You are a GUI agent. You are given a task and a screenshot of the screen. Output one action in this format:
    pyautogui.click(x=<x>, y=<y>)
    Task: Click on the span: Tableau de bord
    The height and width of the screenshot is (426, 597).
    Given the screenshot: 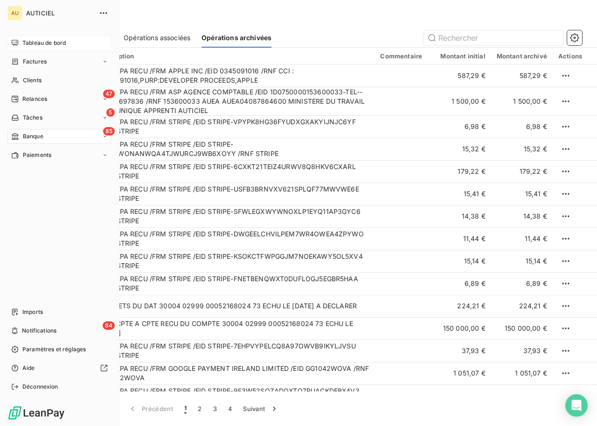 What is the action you would take?
    pyautogui.click(x=44, y=43)
    